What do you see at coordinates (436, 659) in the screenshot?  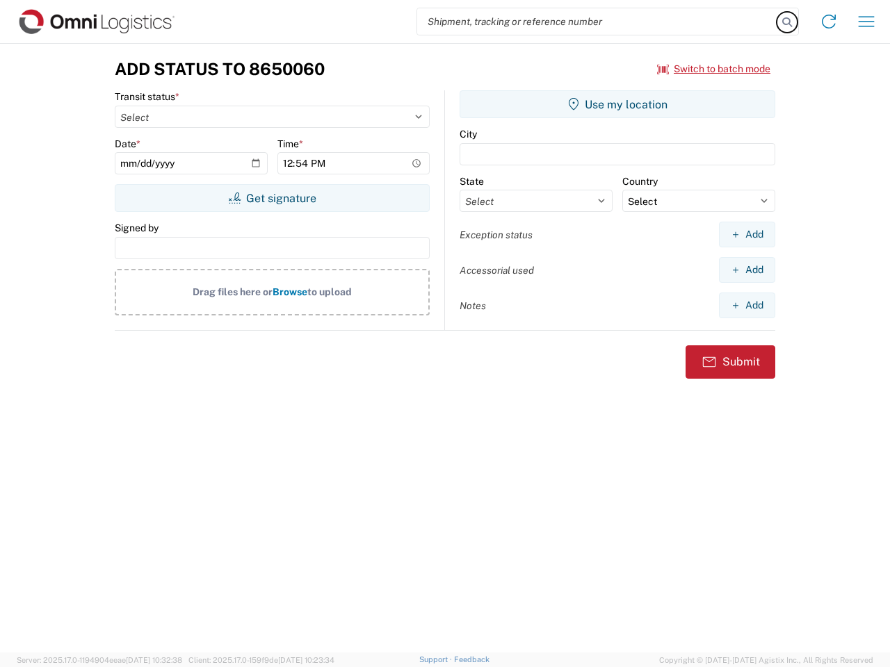 I see `a: Support` at bounding box center [436, 659].